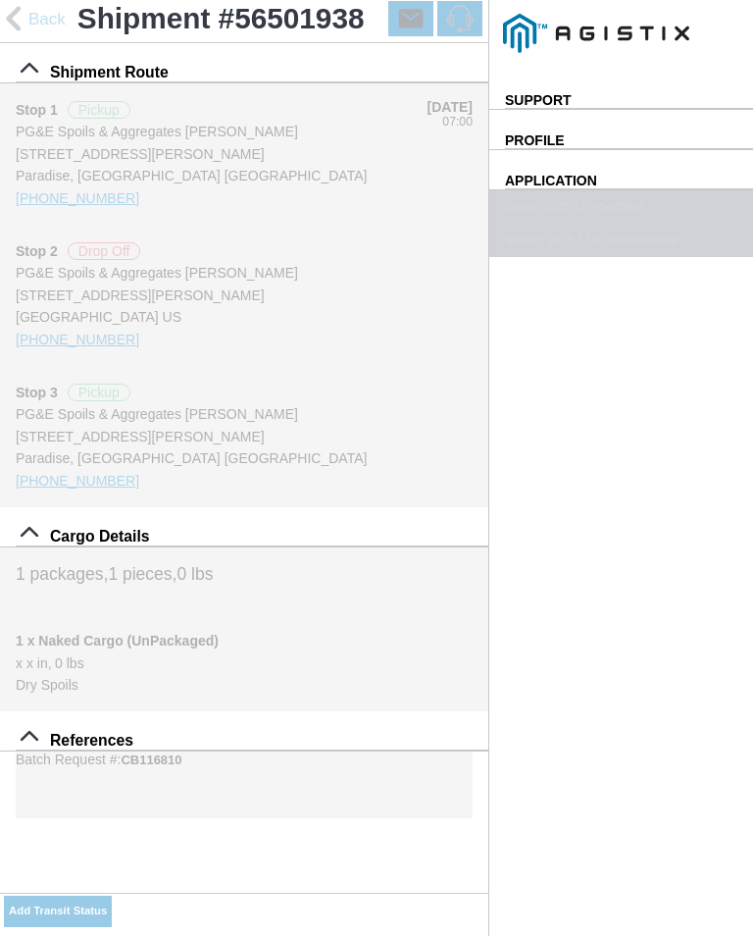 The image size is (753, 936). Describe the element at coordinates (91, 741) in the screenshot. I see `span: References` at that location.